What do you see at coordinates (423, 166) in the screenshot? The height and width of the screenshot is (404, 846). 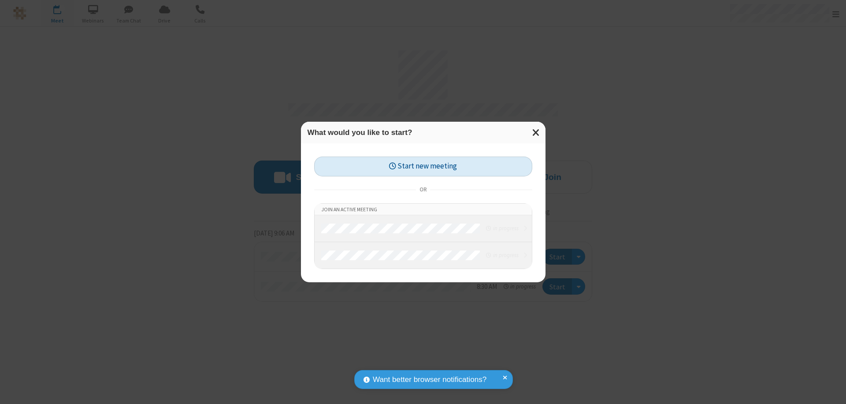 I see `button: Start new meeting` at bounding box center [423, 166].